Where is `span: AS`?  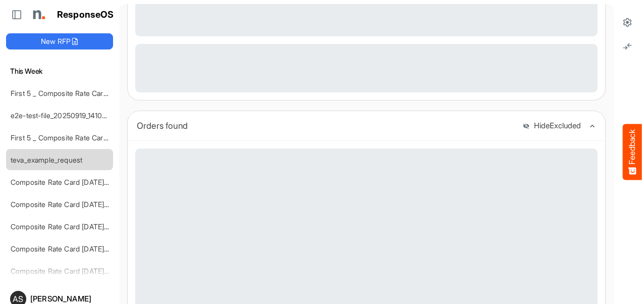
span: AS is located at coordinates (18, 299).